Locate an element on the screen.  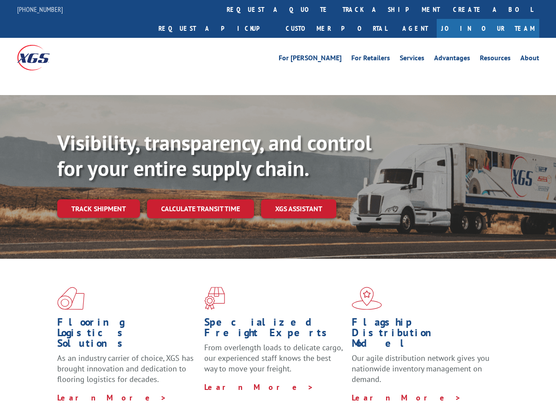
p: From overlength loads to delicate cargo, our experienced staff knows the best way to move your fr... is located at coordinates (274, 362).